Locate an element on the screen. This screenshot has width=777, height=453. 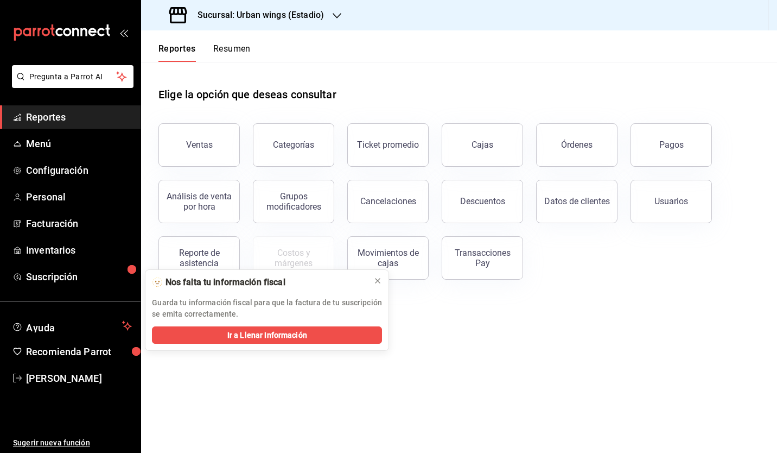
span: Ir a Llenar Información is located at coordinates (267, 335).